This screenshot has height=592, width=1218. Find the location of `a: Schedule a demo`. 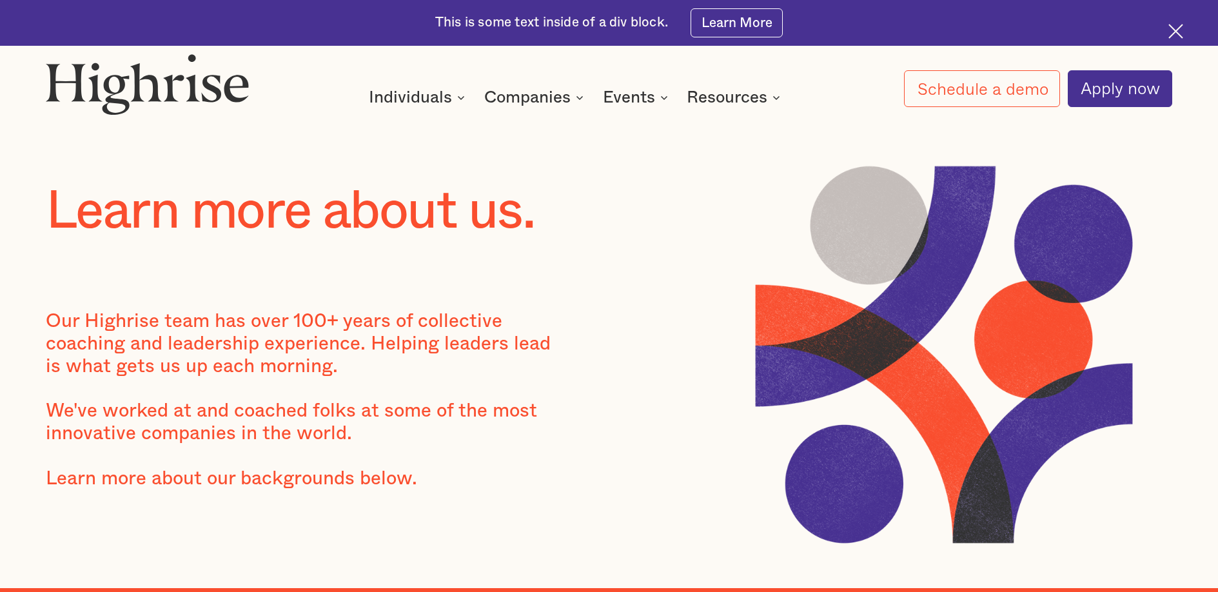

a: Schedule a demo is located at coordinates (982, 88).